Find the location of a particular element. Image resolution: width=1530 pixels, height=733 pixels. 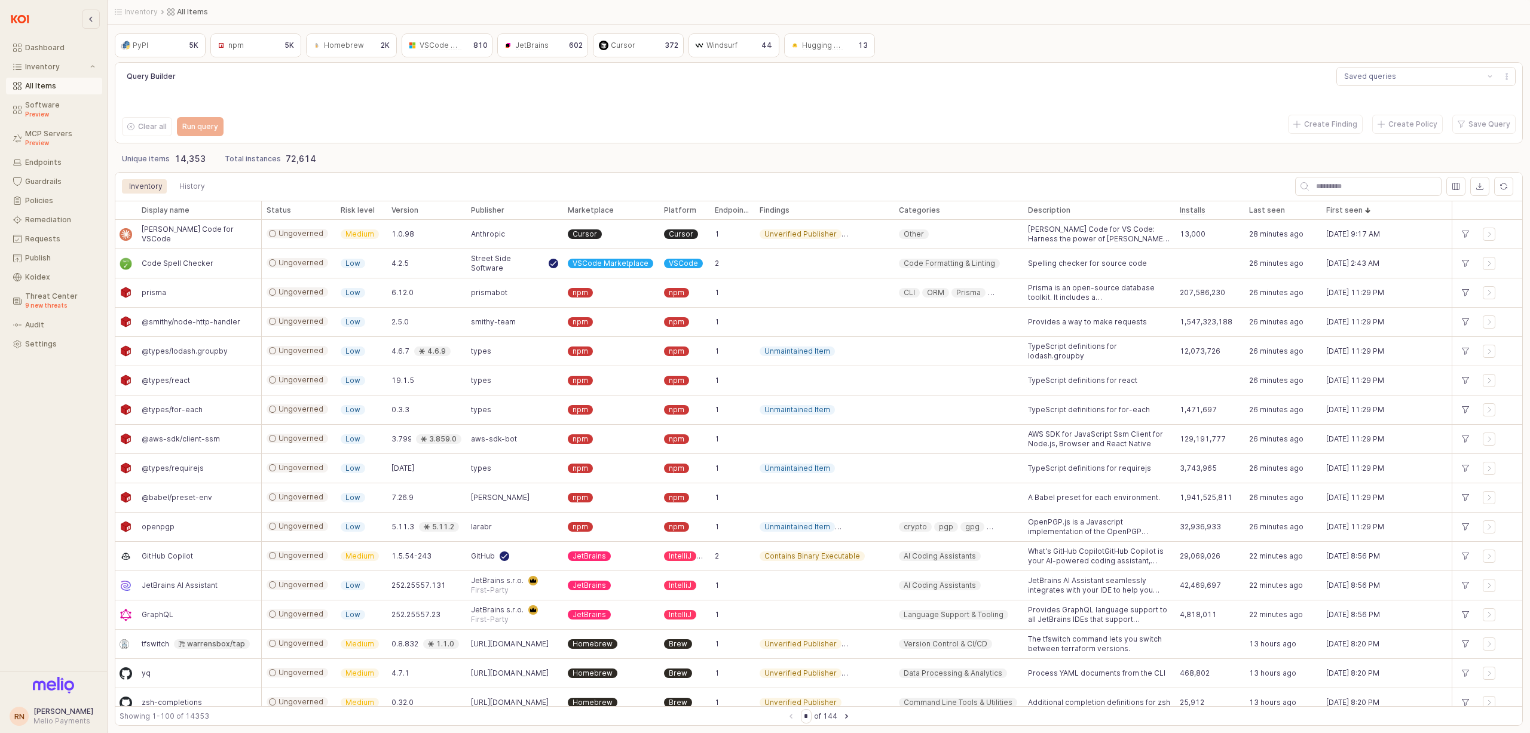

span: GitHub is located at coordinates (483, 556).